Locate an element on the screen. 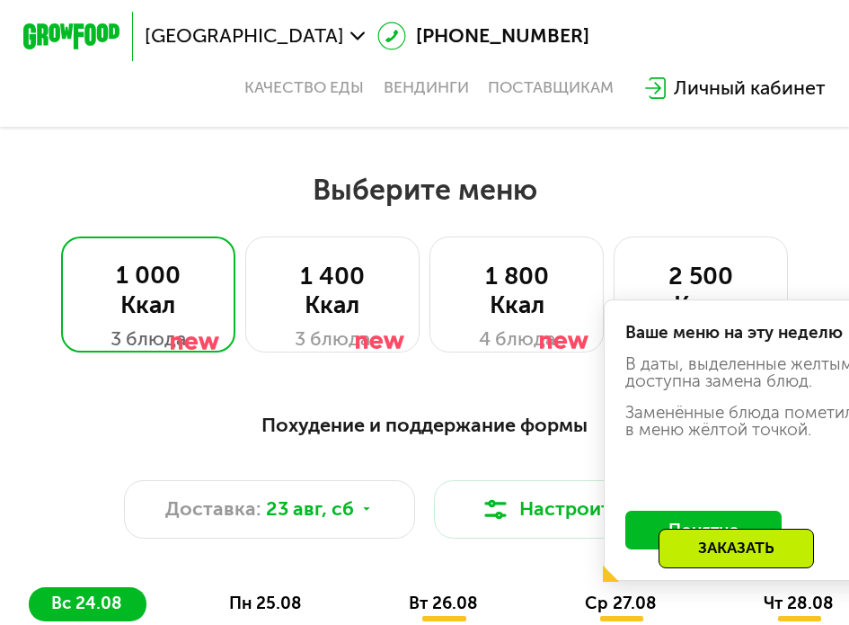  span: ср 27.08 is located at coordinates (621, 602).